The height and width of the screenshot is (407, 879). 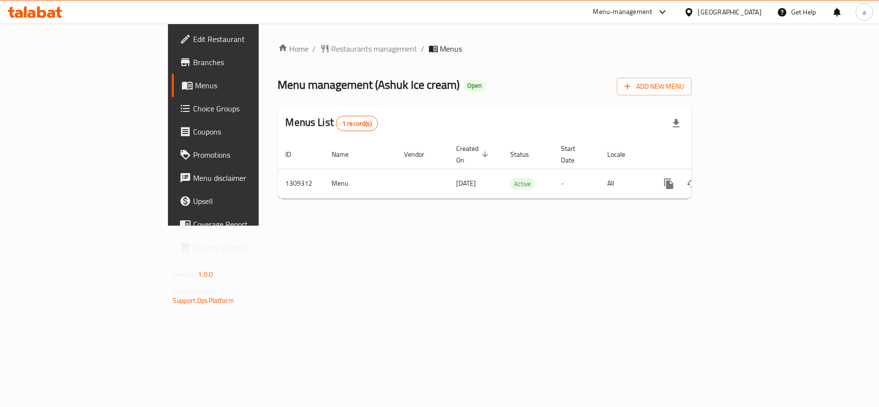 What do you see at coordinates (243, 62) in the screenshot?
I see `a: Branches` at bounding box center [243, 62].